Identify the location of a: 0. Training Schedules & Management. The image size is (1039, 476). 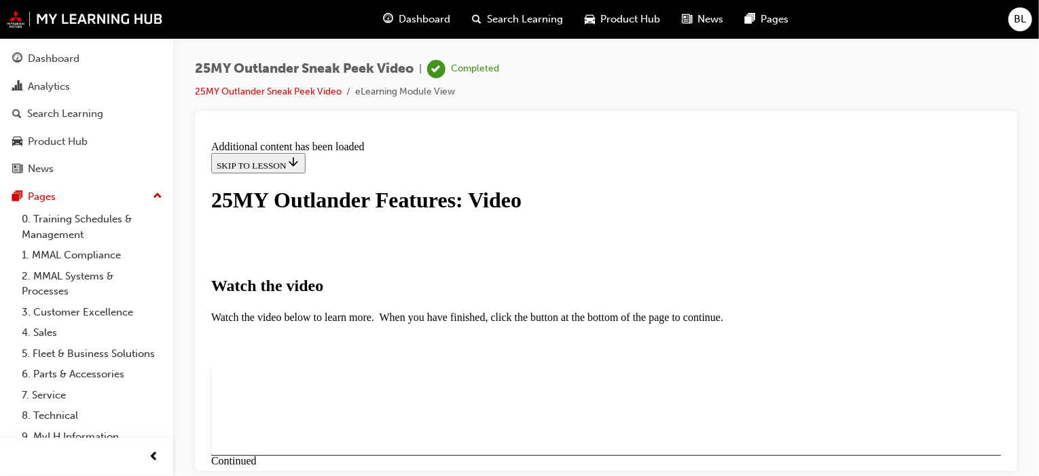
(92, 226).